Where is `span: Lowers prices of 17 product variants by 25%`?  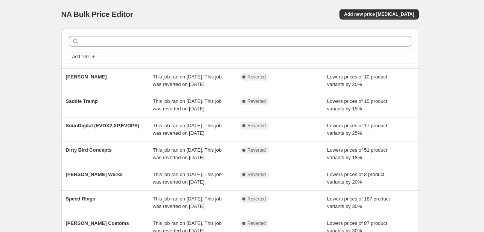
span: Lowers prices of 17 product variants by 25% is located at coordinates (357, 129).